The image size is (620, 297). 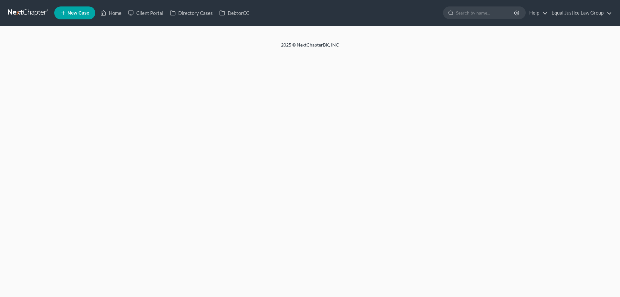 What do you see at coordinates (78, 13) in the screenshot?
I see `span: New Case` at bounding box center [78, 13].